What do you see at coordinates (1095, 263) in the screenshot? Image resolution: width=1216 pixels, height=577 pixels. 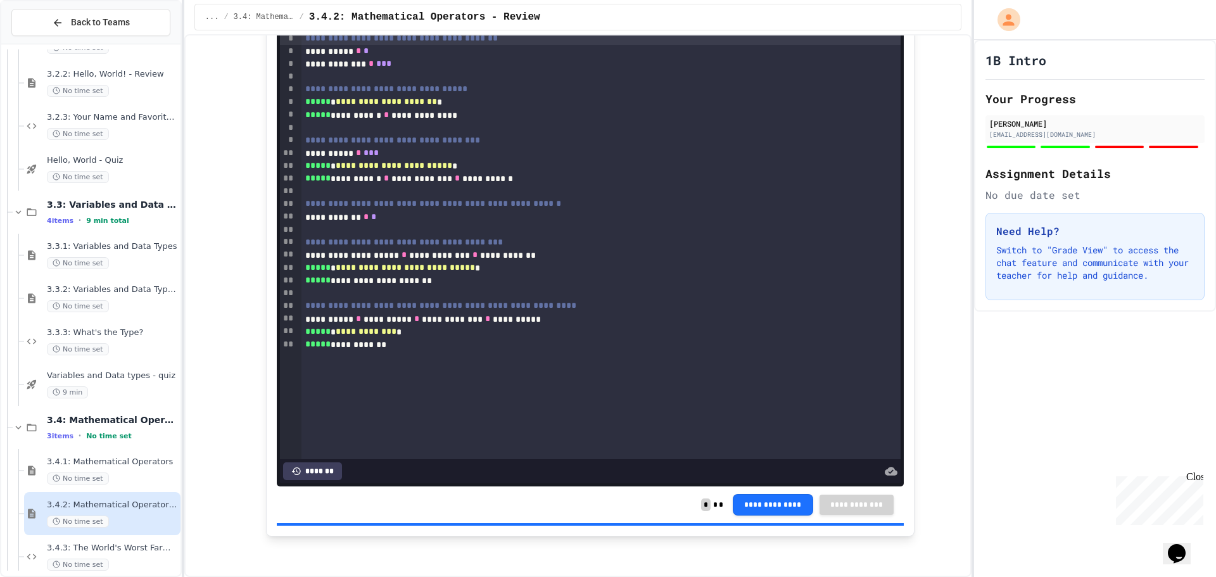 I see `p: Switch to "Grade View" to access the chat feature and communicate with your teacher for help and ...` at bounding box center [1095, 263].